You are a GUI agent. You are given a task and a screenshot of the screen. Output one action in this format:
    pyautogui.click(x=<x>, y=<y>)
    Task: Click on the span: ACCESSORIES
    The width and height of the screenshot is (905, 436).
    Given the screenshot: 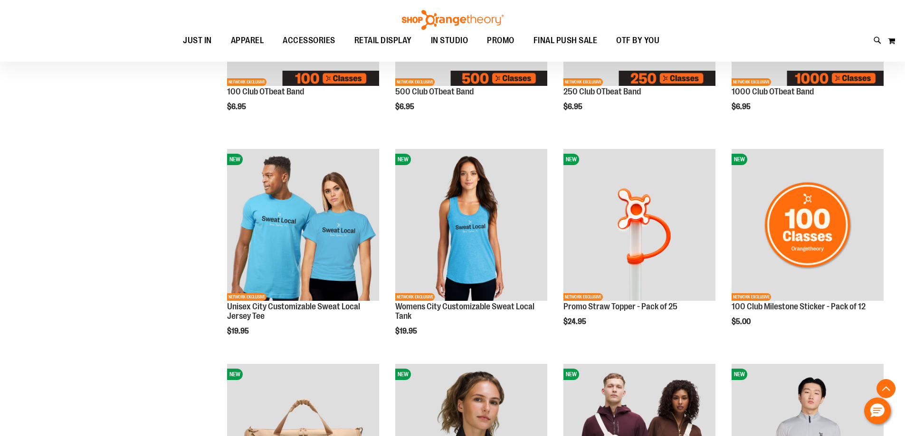 What is the action you would take?
    pyautogui.click(x=309, y=40)
    